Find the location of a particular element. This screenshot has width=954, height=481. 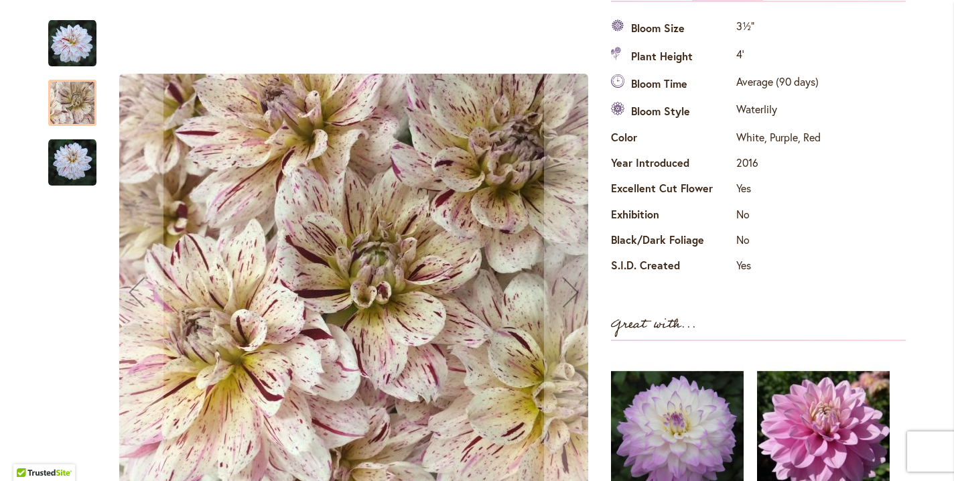

strong: Great with... is located at coordinates (654, 324).